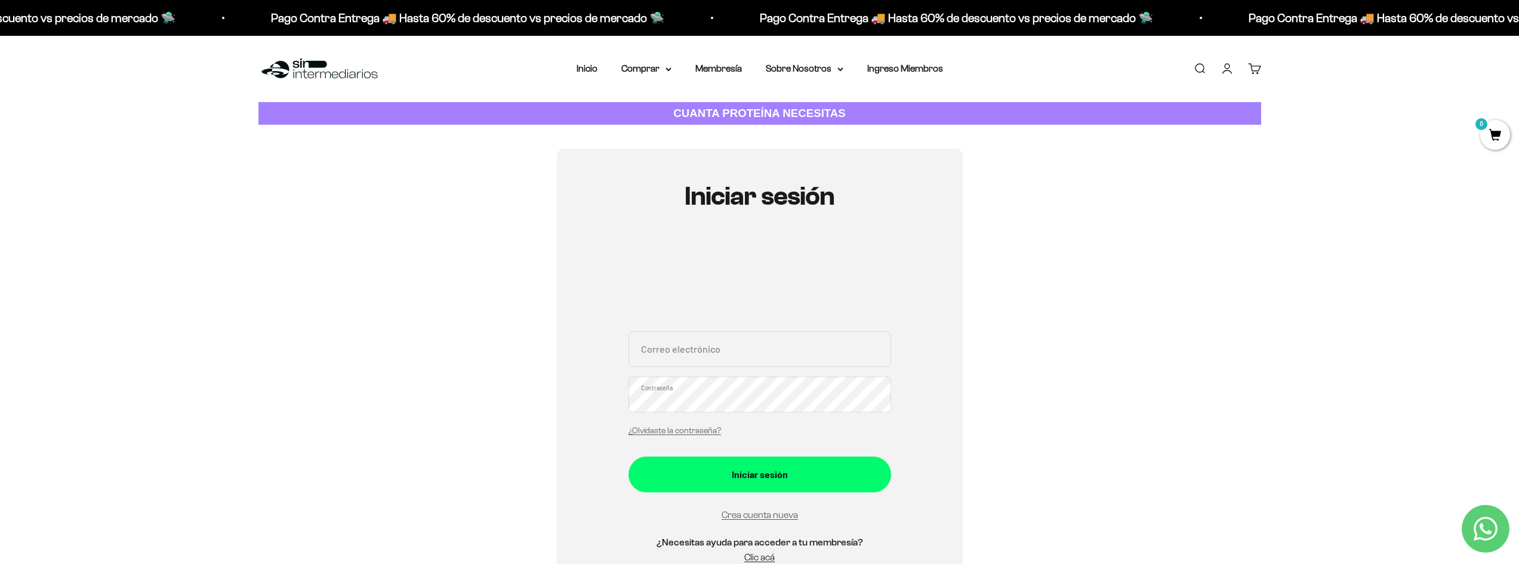 The image size is (1519, 564). I want to click on a: Crea cuenta nueva, so click(760, 515).